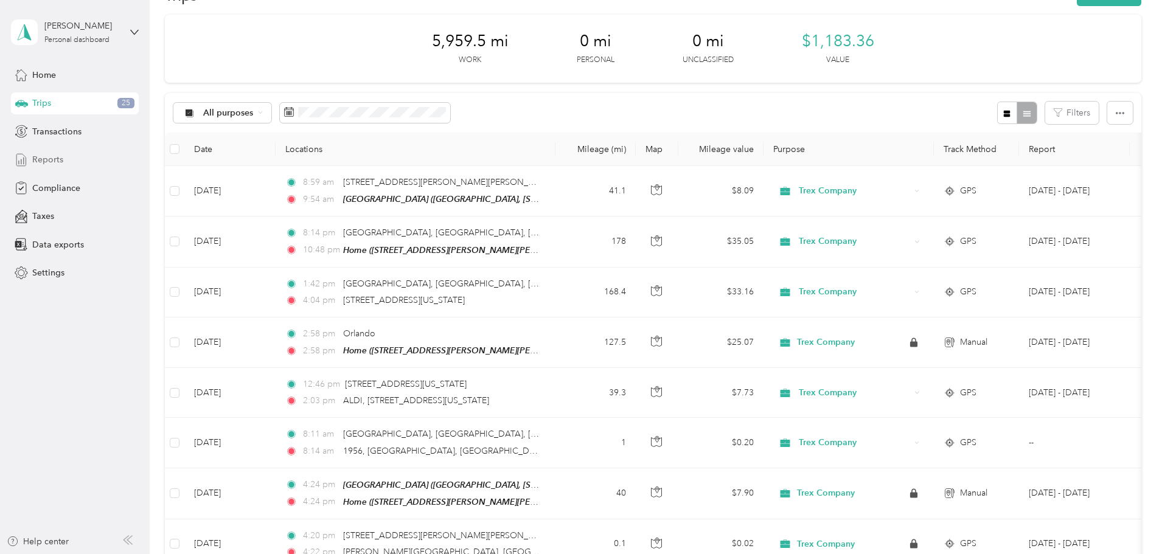 The height and width of the screenshot is (554, 1162). Describe the element at coordinates (320, 301) in the screenshot. I see `span: 4:04 pm` at that location.